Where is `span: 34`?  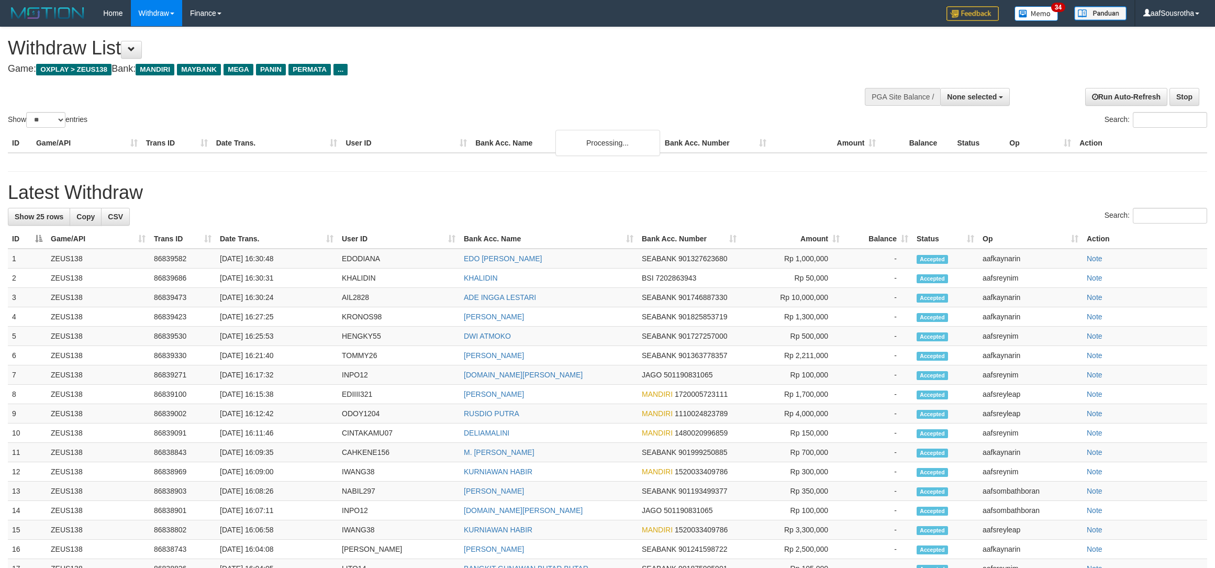 span: 34 is located at coordinates (1058, 7).